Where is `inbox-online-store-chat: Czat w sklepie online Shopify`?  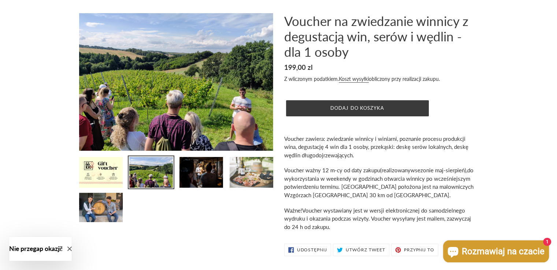
inbox-online-store-chat: Czat w sklepie online Shopify is located at coordinates (496, 252).